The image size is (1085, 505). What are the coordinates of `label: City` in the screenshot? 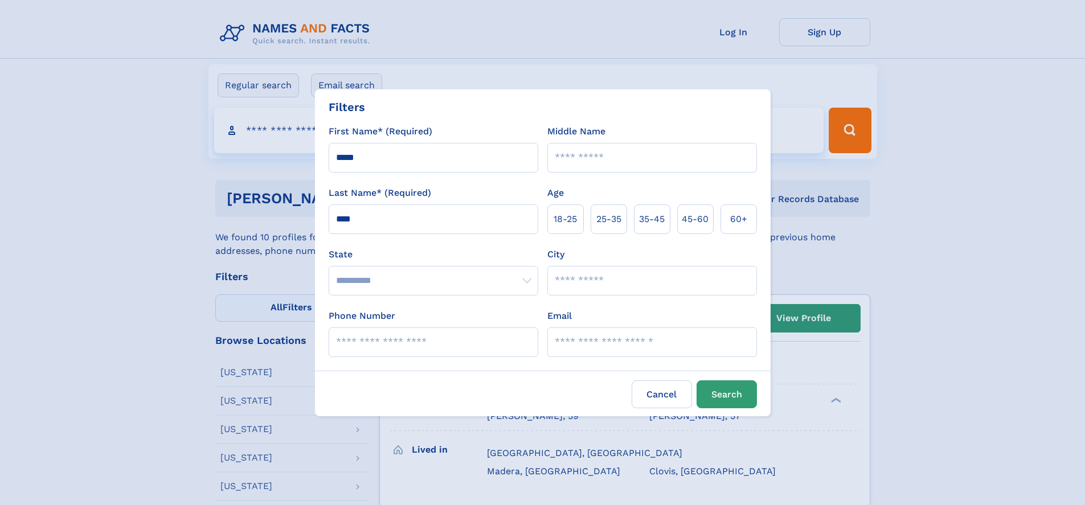 It's located at (556, 255).